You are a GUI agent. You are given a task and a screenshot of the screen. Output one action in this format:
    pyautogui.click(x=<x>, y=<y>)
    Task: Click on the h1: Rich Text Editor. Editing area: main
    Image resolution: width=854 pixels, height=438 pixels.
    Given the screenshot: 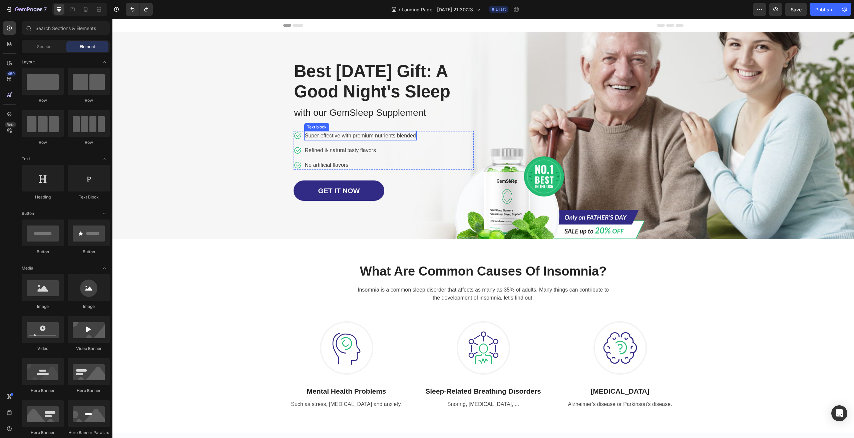 What is the action you would take?
    pyautogui.click(x=271, y=63)
    